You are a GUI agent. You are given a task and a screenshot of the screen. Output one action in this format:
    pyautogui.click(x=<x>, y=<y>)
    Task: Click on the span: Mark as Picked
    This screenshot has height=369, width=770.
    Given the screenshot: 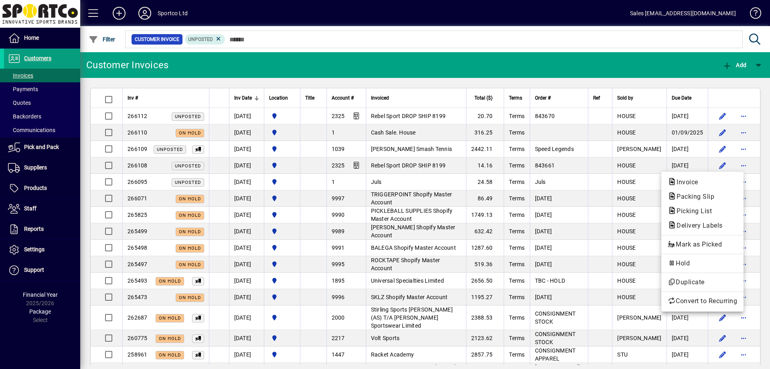 What is the action you would take?
    pyautogui.click(x=702, y=244)
    